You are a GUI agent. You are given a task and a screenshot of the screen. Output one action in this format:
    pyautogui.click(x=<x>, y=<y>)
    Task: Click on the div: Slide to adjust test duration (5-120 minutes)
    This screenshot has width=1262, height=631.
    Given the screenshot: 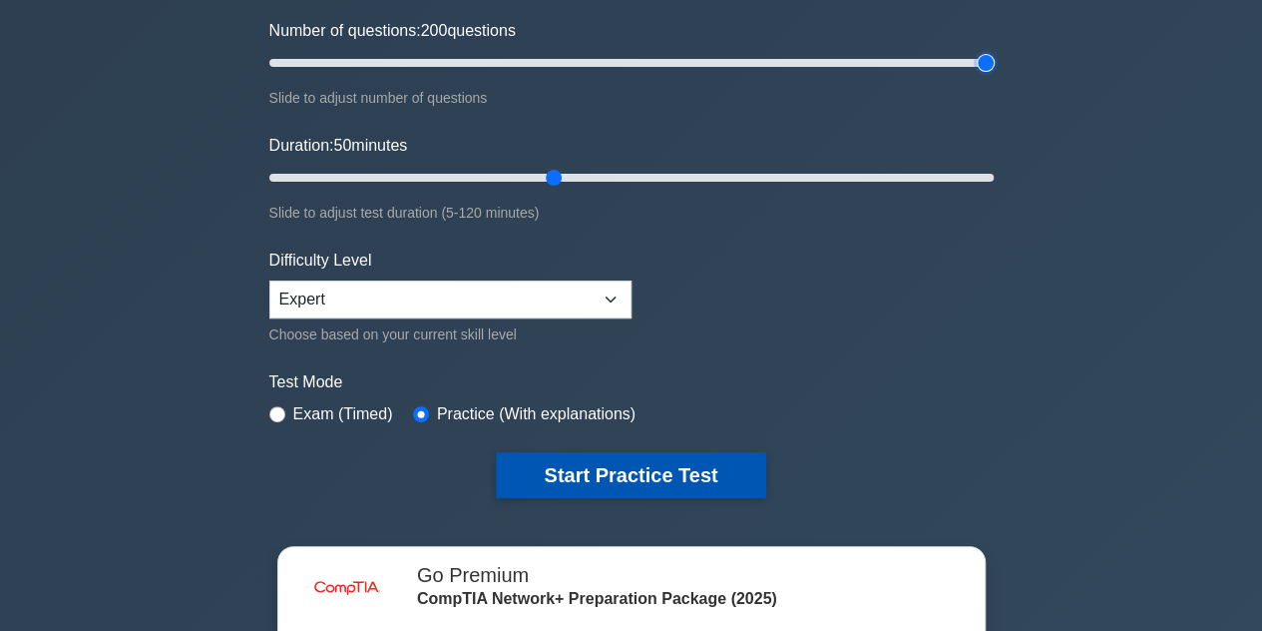 What is the action you would take?
    pyautogui.click(x=632, y=213)
    